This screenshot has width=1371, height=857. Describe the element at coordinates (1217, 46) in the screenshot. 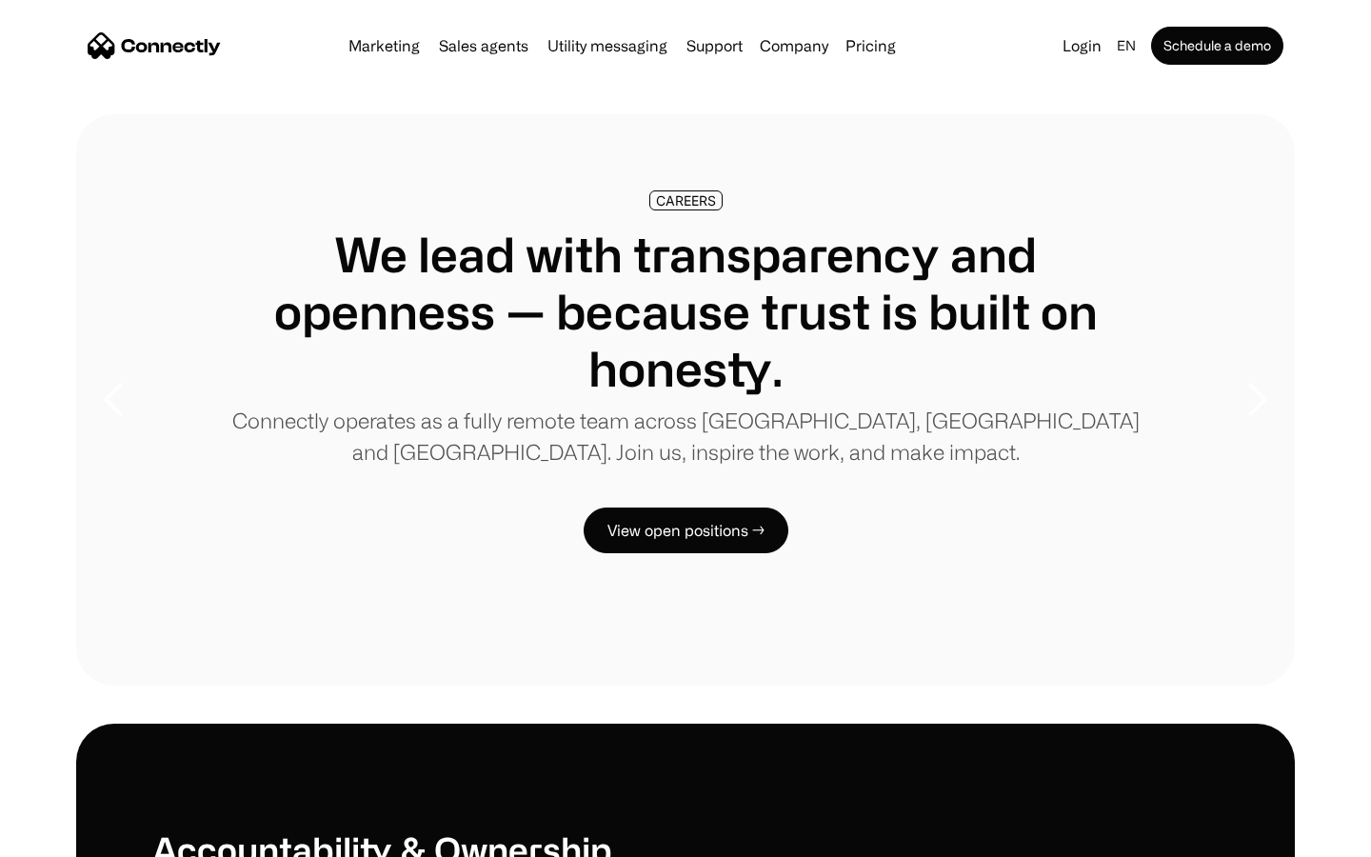

I see `a: Schedule a demo` at that location.